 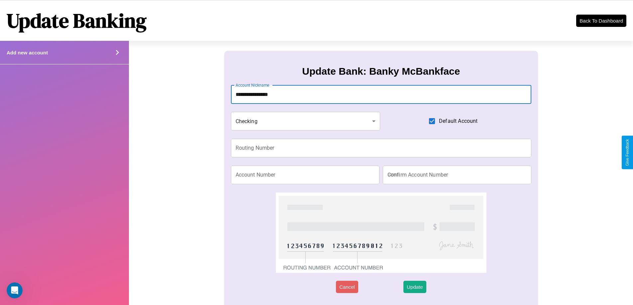 I want to click on button: Update, so click(x=415, y=287).